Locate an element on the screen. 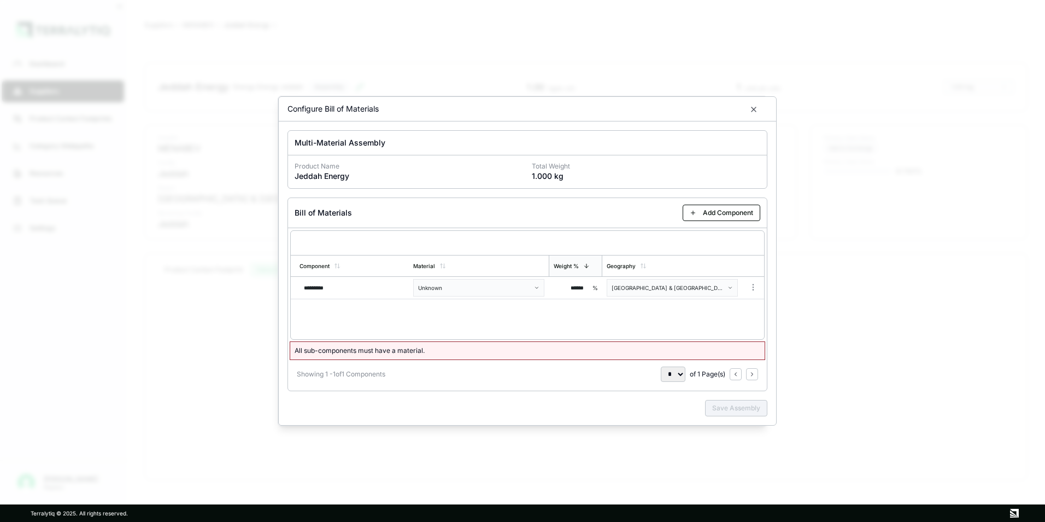 This screenshot has height=522, width=1045. h2: Configure Bill of Materials is located at coordinates (333, 109).